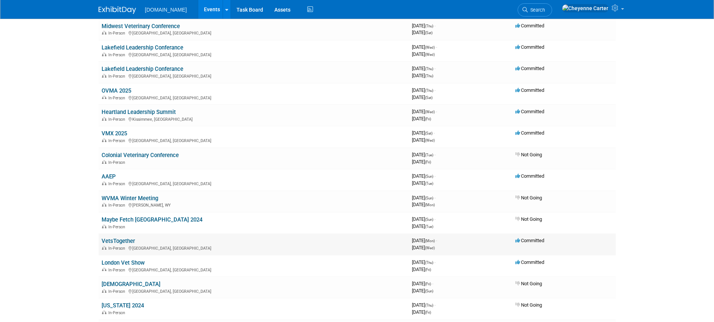 The image size is (714, 322). What do you see at coordinates (116, 91) in the screenshot?
I see `a: OVMA 2025` at bounding box center [116, 91].